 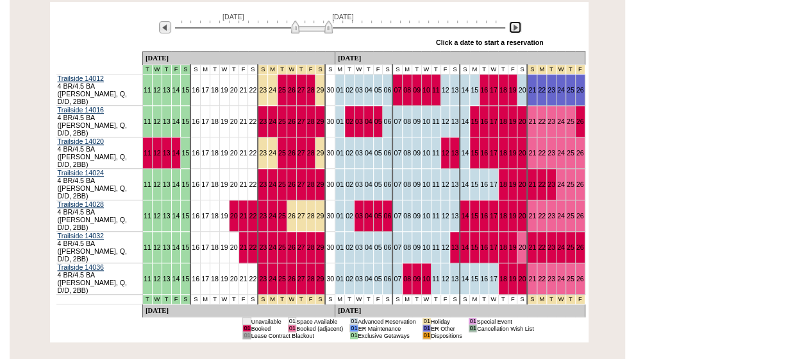 What do you see at coordinates (350, 184) in the screenshot?
I see `a: 02` at bounding box center [350, 184].